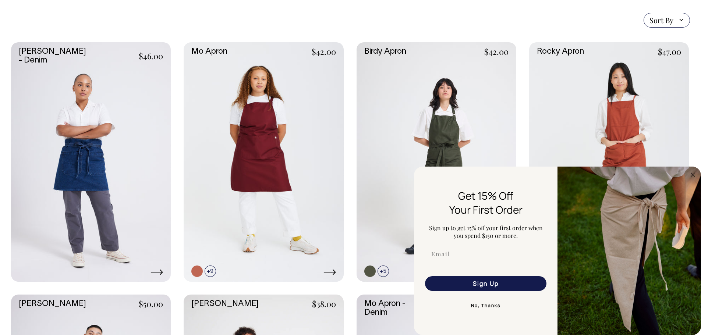 The width and height of the screenshot is (701, 335). What do you see at coordinates (486, 210) in the screenshot?
I see `span: Your First Order` at bounding box center [486, 210].